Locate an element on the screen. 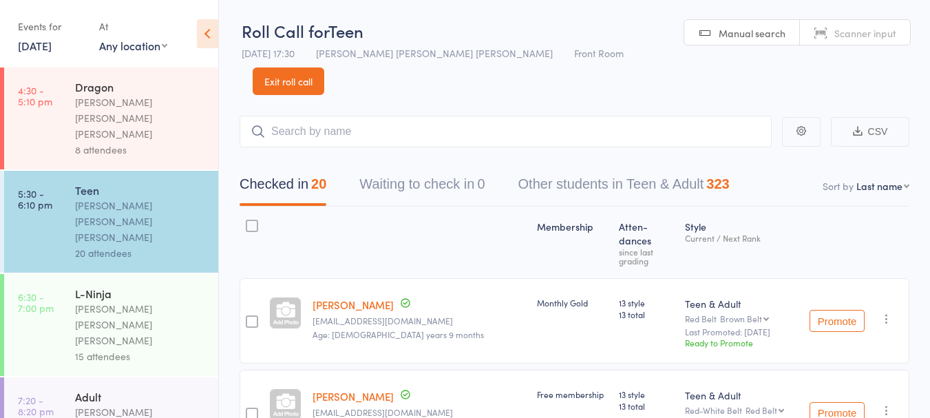  div: Current / Next Rank is located at coordinates (741, 238).